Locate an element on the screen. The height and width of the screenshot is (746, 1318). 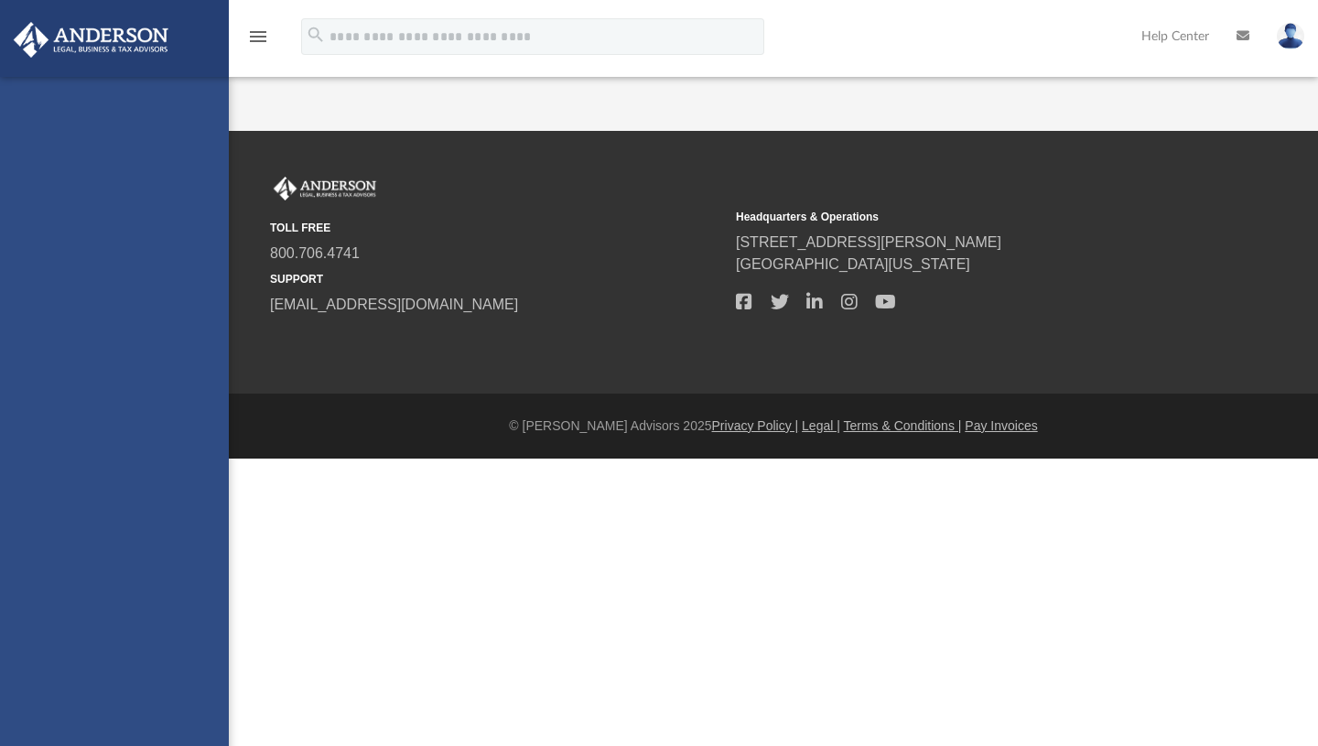
a: Legal | is located at coordinates (821, 426).